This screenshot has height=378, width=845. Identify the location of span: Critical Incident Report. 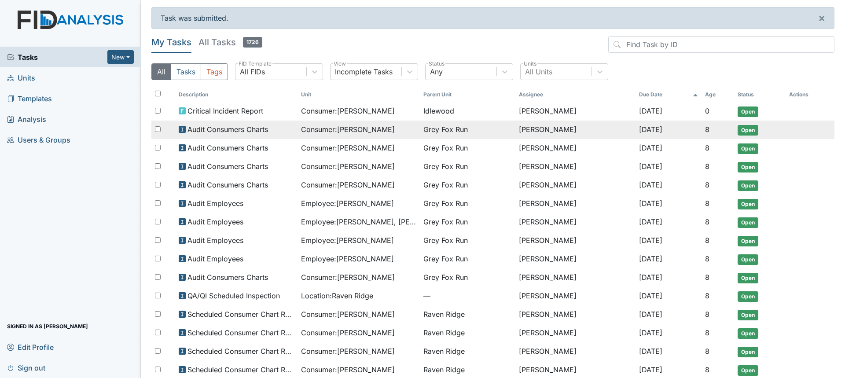
(225, 111).